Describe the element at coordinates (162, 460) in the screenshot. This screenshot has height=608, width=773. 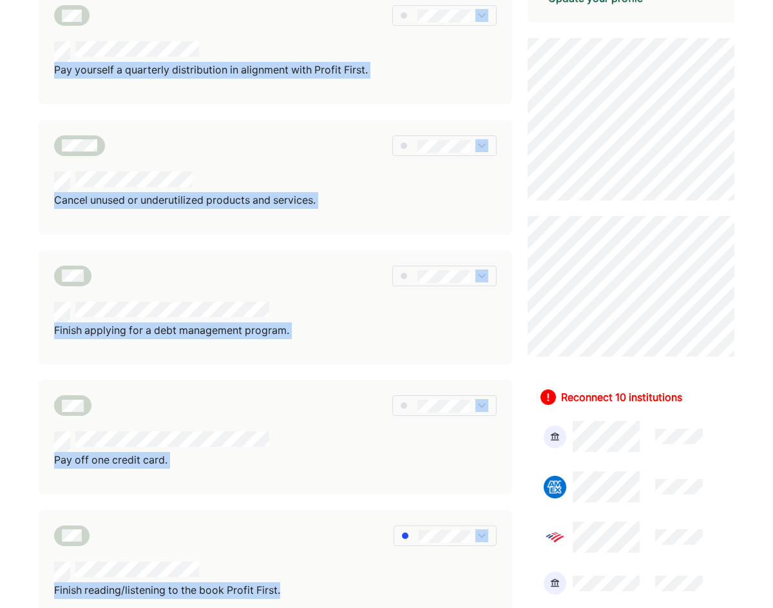
I see `p: Pay off one credit card.` at that location.